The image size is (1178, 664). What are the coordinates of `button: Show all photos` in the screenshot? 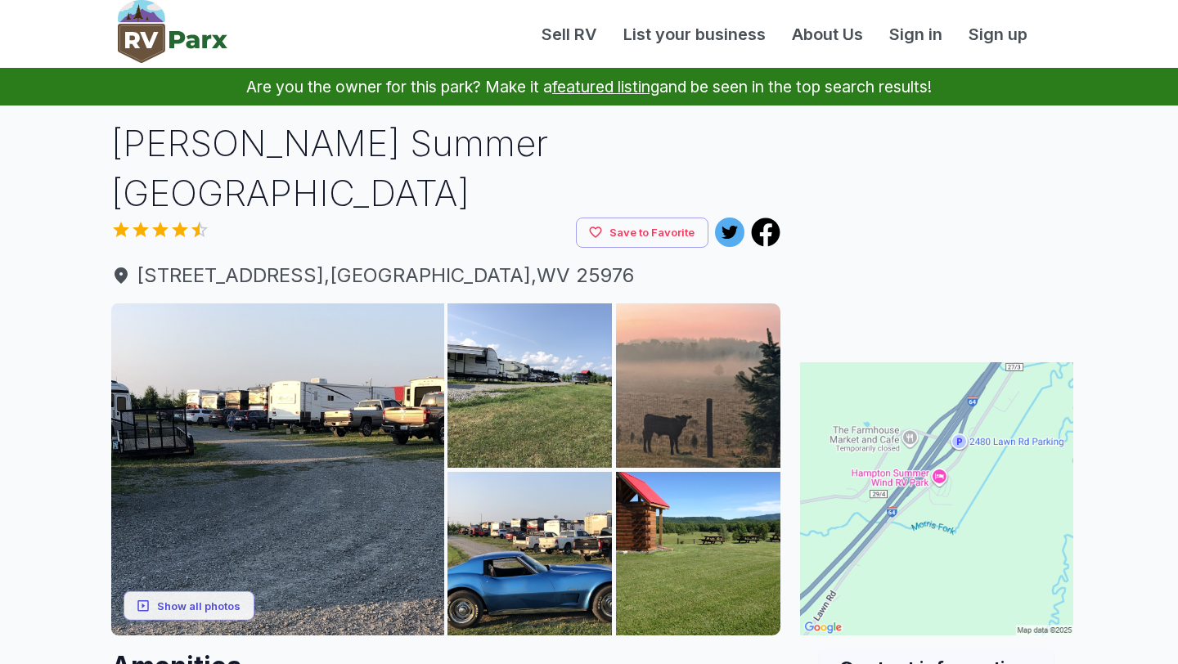 It's located at (189, 605).